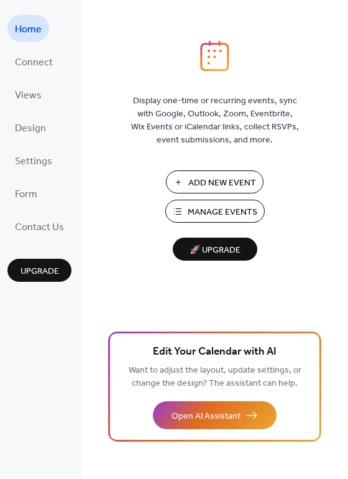 Image resolution: width=348 pixels, height=479 pixels. I want to click on span: Home, so click(28, 29).